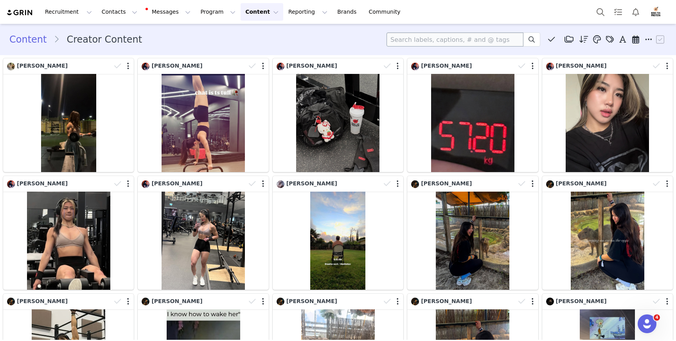 This screenshot has height=341, width=676. What do you see at coordinates (455, 39) in the screenshot?
I see `input: Search labels, captions, # and @ tags` at bounding box center [455, 39].